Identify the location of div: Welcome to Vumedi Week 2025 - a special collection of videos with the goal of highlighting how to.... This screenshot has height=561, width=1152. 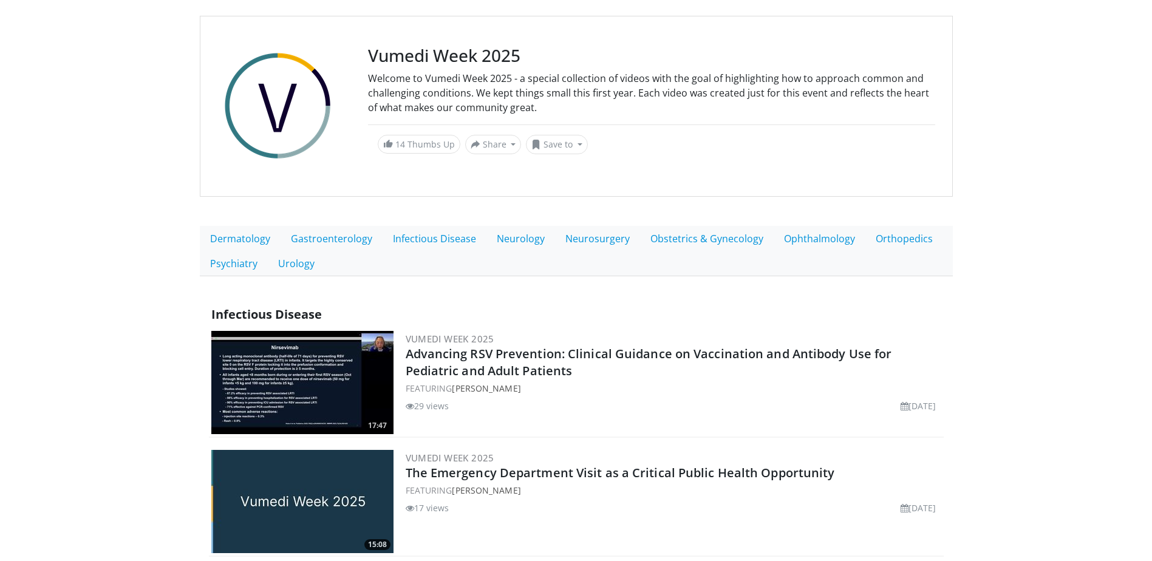
(652, 93).